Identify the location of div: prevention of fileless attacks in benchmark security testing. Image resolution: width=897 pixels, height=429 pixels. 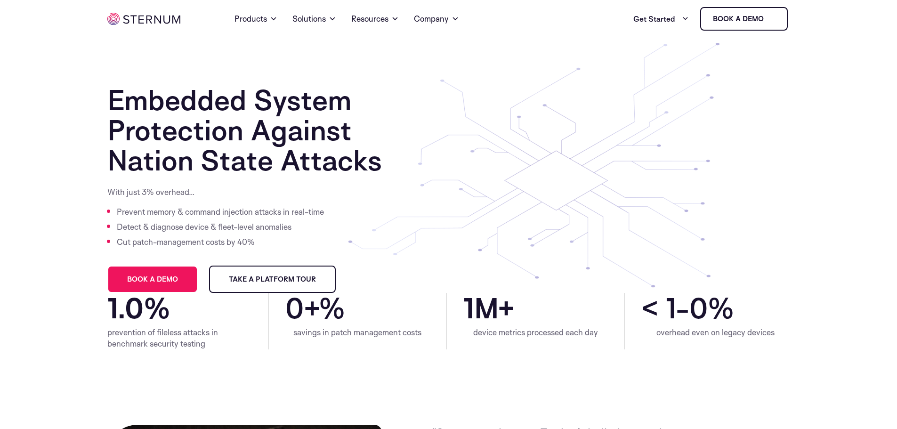
(179, 338).